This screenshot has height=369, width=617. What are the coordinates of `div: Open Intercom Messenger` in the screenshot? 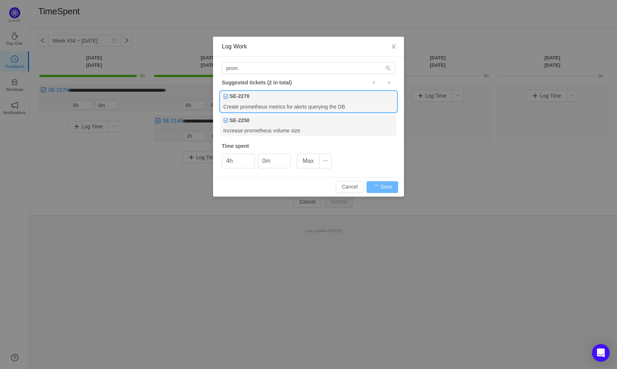 It's located at (600, 353).